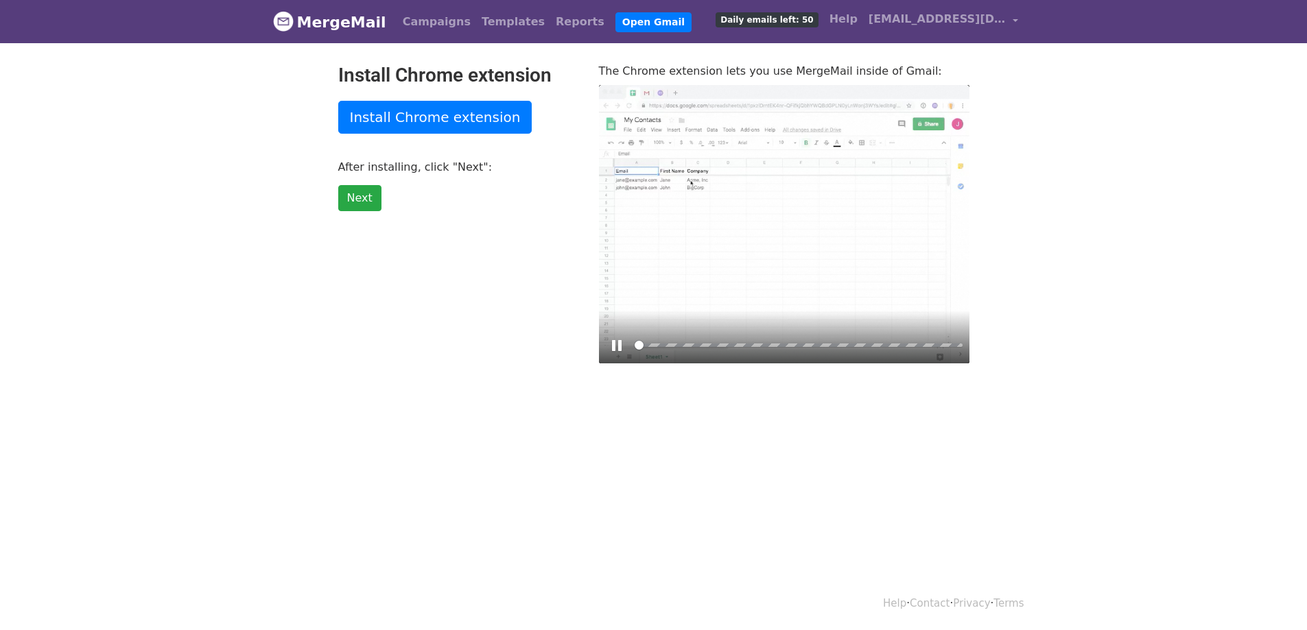 The image size is (1307, 630). Describe the element at coordinates (1008, 604) in the screenshot. I see `a: Terms` at that location.